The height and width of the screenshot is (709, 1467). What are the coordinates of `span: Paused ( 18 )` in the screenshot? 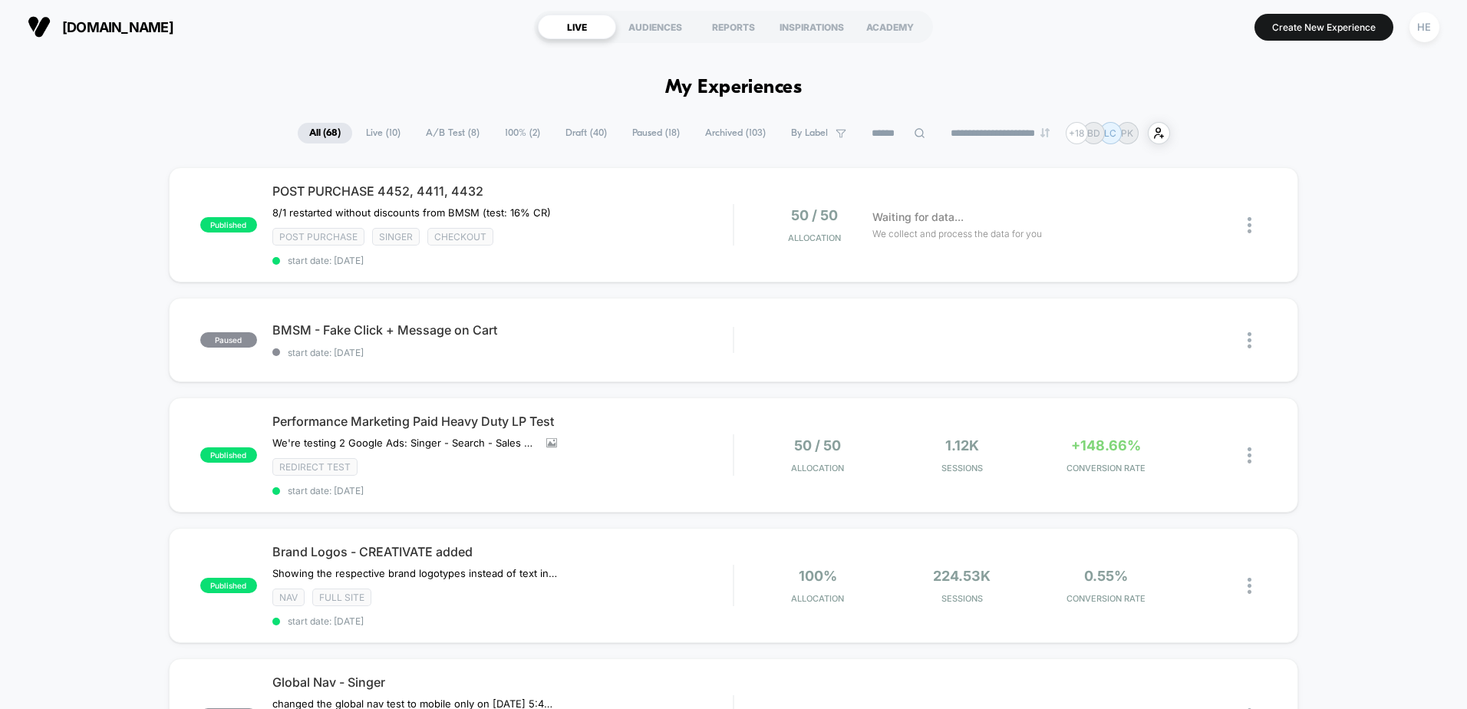 It's located at (656, 133).